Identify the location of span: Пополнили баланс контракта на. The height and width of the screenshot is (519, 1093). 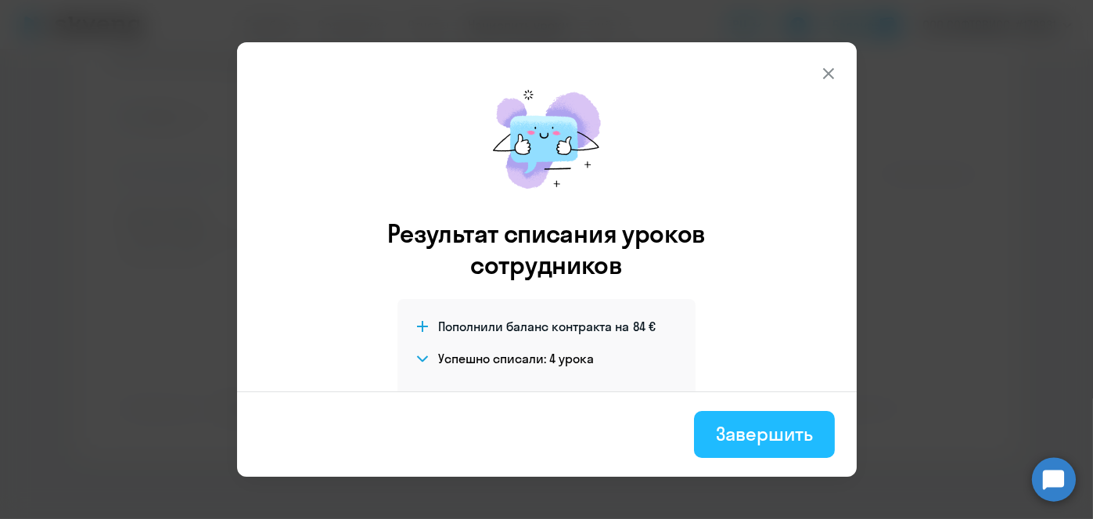
(534, 326).